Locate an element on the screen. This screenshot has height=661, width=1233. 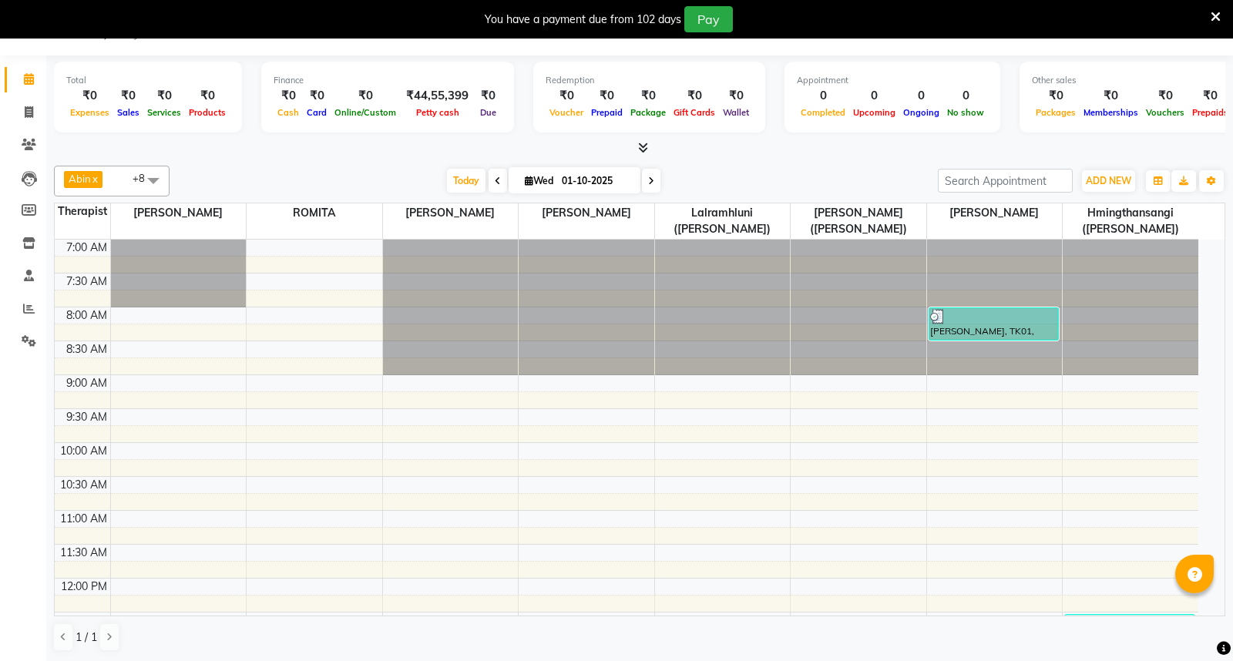
span: Completed is located at coordinates (823, 113).